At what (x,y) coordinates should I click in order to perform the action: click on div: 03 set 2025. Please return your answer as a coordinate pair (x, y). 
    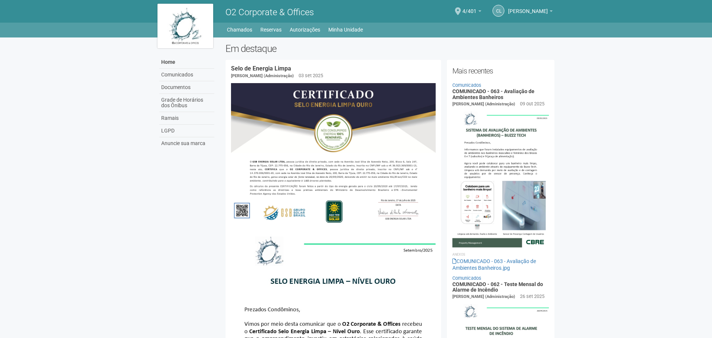
    Looking at the image, I should click on (311, 76).